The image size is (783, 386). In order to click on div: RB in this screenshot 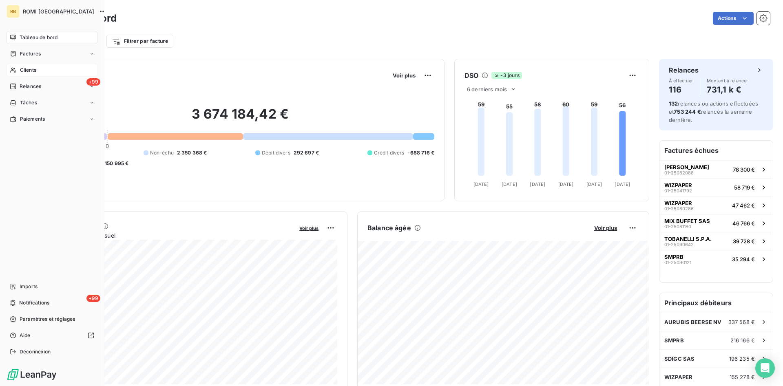, I will do `click(13, 11)`.